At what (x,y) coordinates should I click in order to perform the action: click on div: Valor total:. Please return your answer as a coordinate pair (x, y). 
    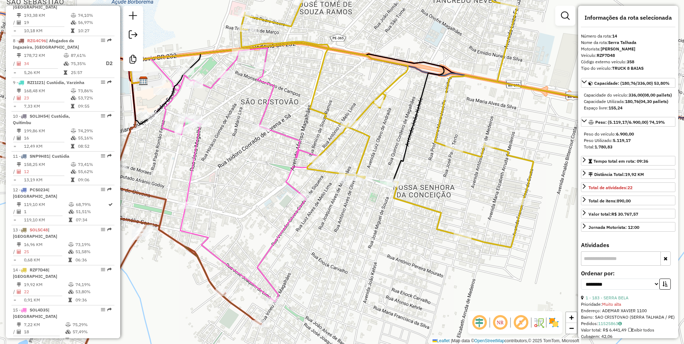
    Looking at the image, I should click on (613, 214).